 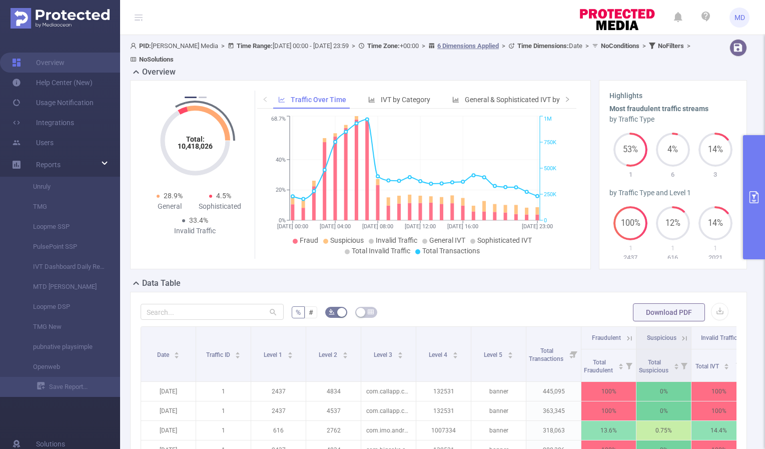 I want to click on span: 4.5%, so click(x=224, y=196).